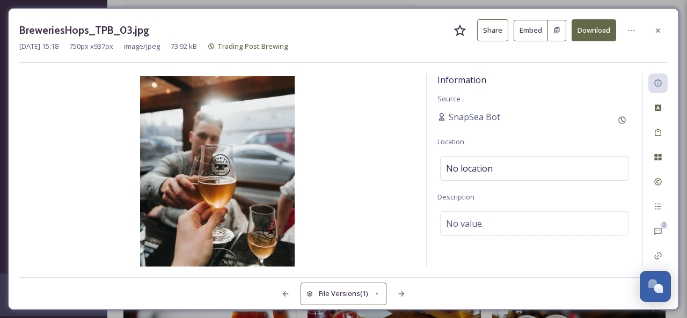 This screenshot has width=687, height=318. What do you see at coordinates (84, 30) in the screenshot?
I see `h3: BreweriesHops_TPB_03.jpg` at bounding box center [84, 30].